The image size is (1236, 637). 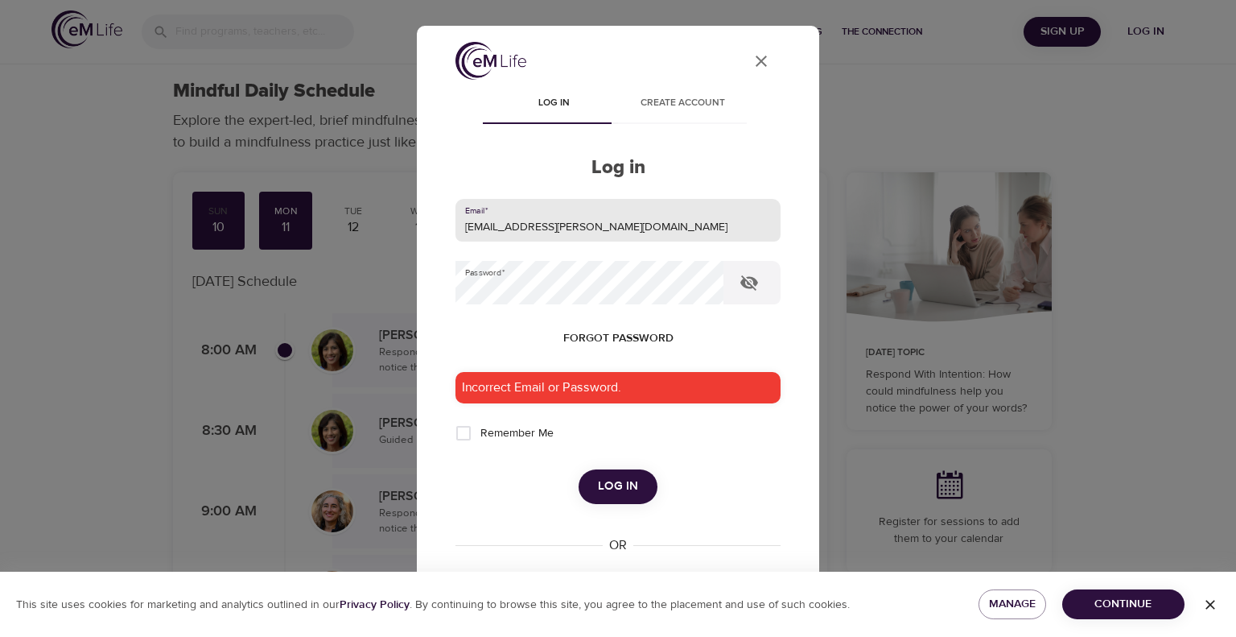 What do you see at coordinates (761, 61) in the screenshot?
I see `button: close` at bounding box center [761, 61].